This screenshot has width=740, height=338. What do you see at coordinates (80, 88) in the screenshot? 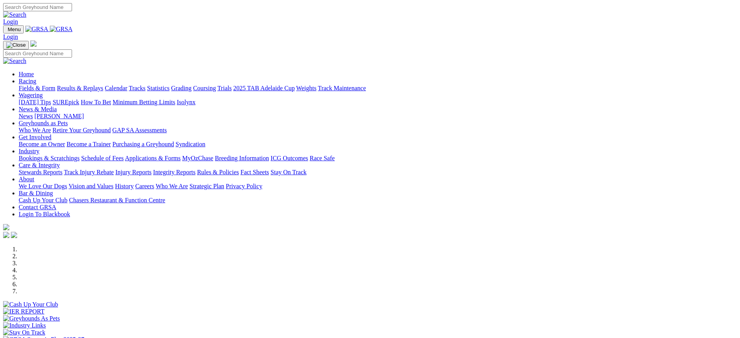
I see `a: Results & Replays` at bounding box center [80, 88].